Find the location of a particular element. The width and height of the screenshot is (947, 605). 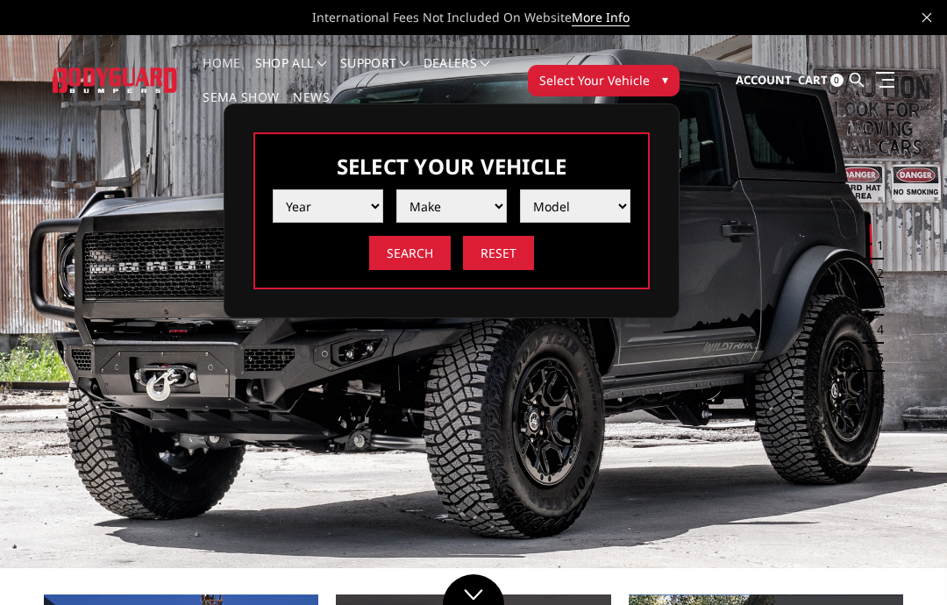

button: 3 of 5 is located at coordinates (875, 302).